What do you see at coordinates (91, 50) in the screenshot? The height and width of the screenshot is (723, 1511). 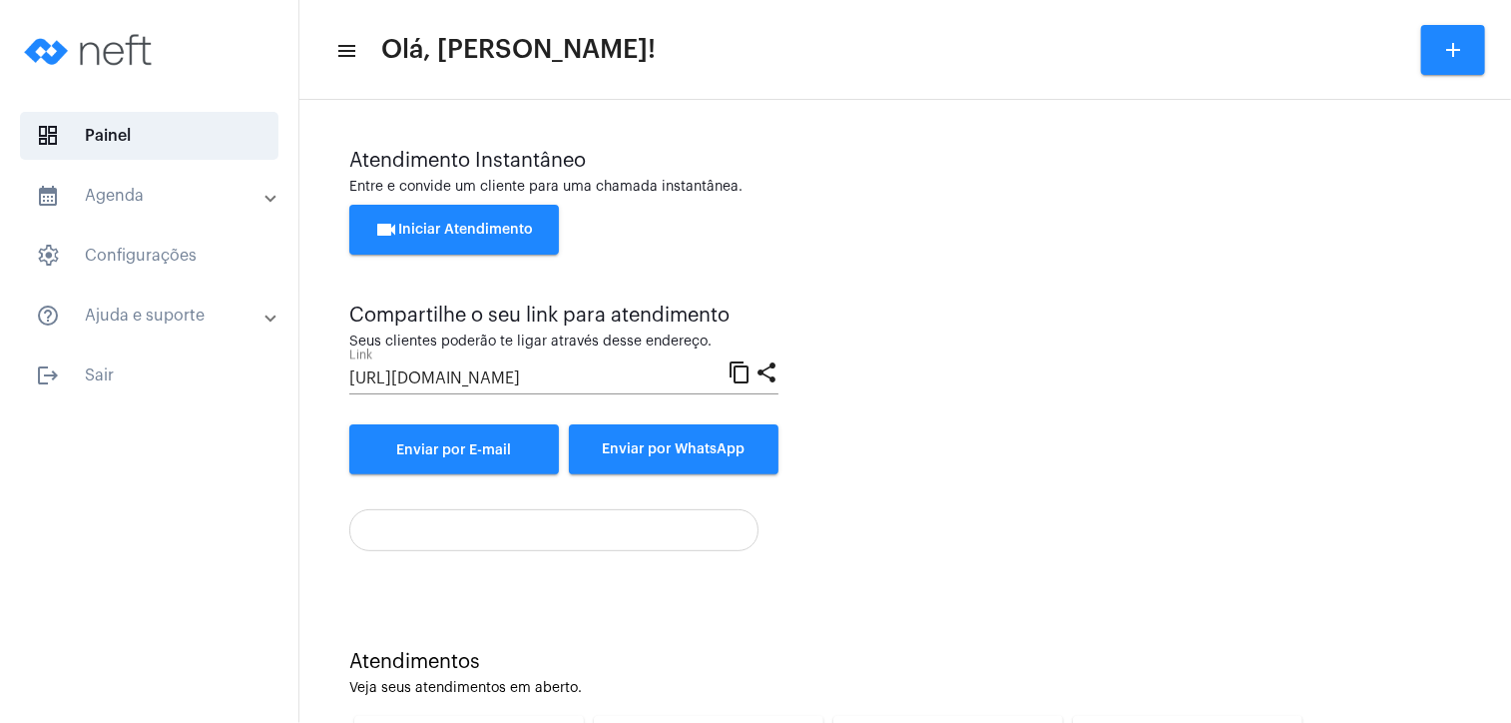 I see `img: logo-neft-novo-2.png` at bounding box center [91, 50].